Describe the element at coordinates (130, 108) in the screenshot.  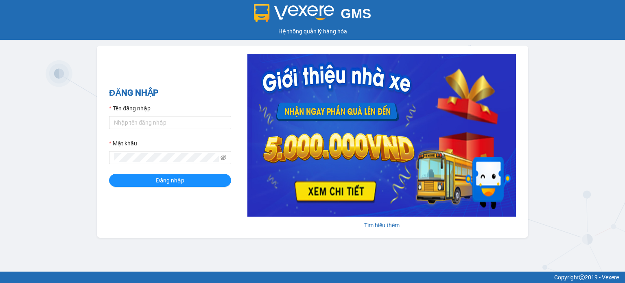
I see `label: Tên đăng nhập` at that location.